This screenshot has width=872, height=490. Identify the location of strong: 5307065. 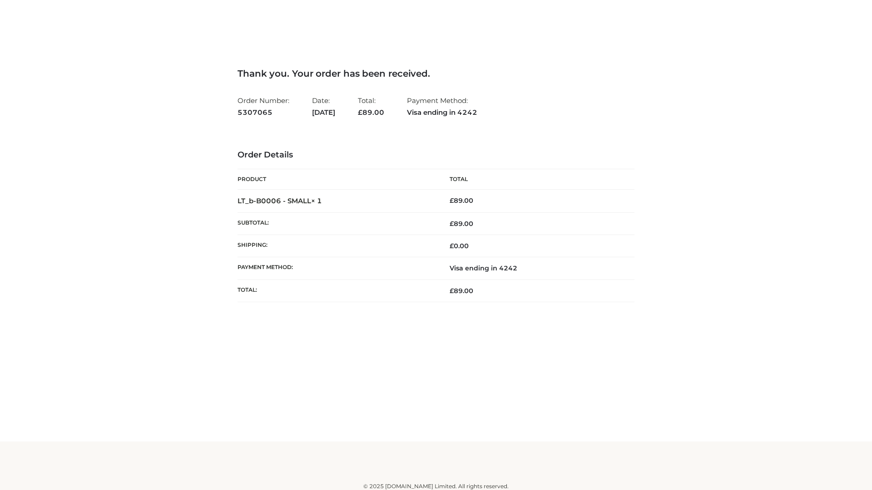
(263, 113).